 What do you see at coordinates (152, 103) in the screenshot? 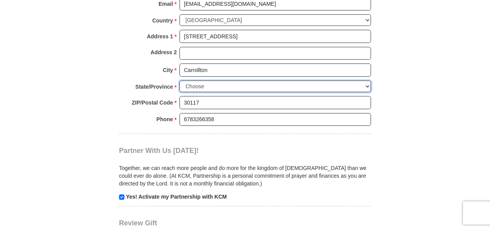
I see `strong: ZIP/Postal Code` at bounding box center [152, 103].